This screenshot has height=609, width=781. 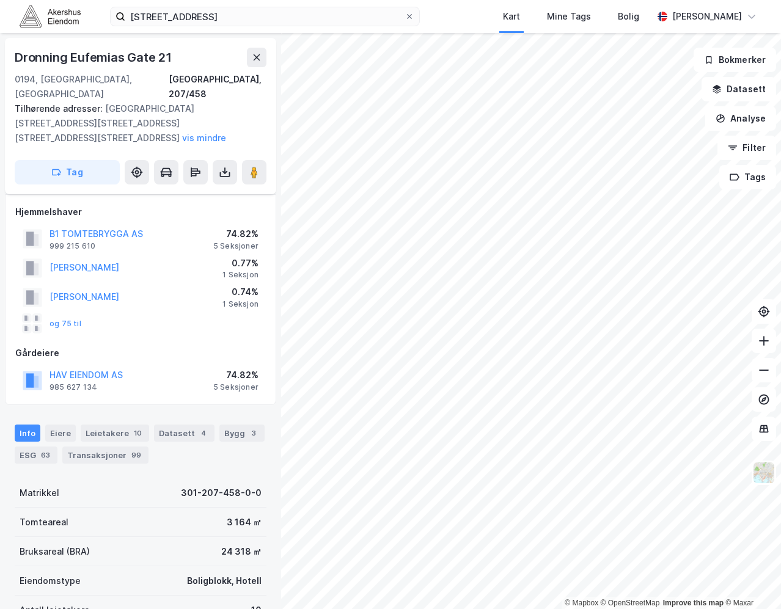 What do you see at coordinates (115, 433) in the screenshot?
I see `div: Leietakere` at bounding box center [115, 433].